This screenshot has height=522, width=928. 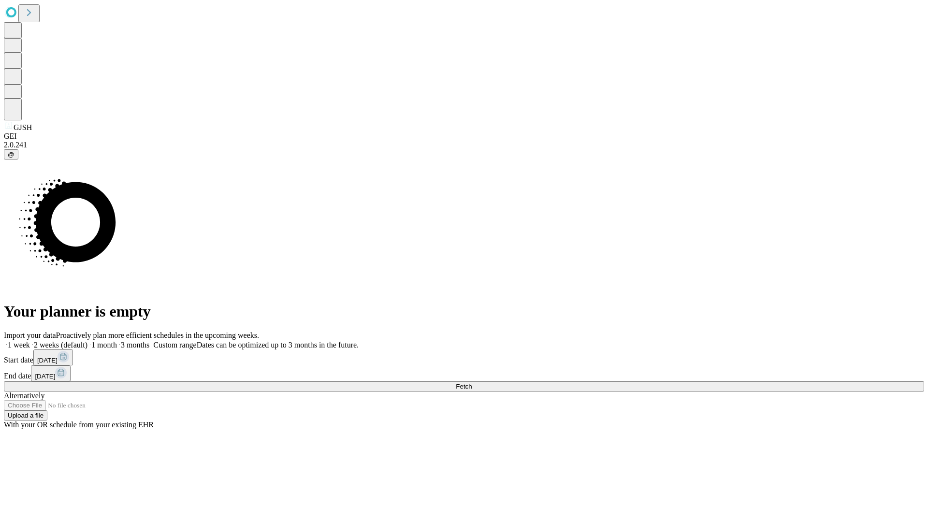 I want to click on div: End date, so click(x=464, y=373).